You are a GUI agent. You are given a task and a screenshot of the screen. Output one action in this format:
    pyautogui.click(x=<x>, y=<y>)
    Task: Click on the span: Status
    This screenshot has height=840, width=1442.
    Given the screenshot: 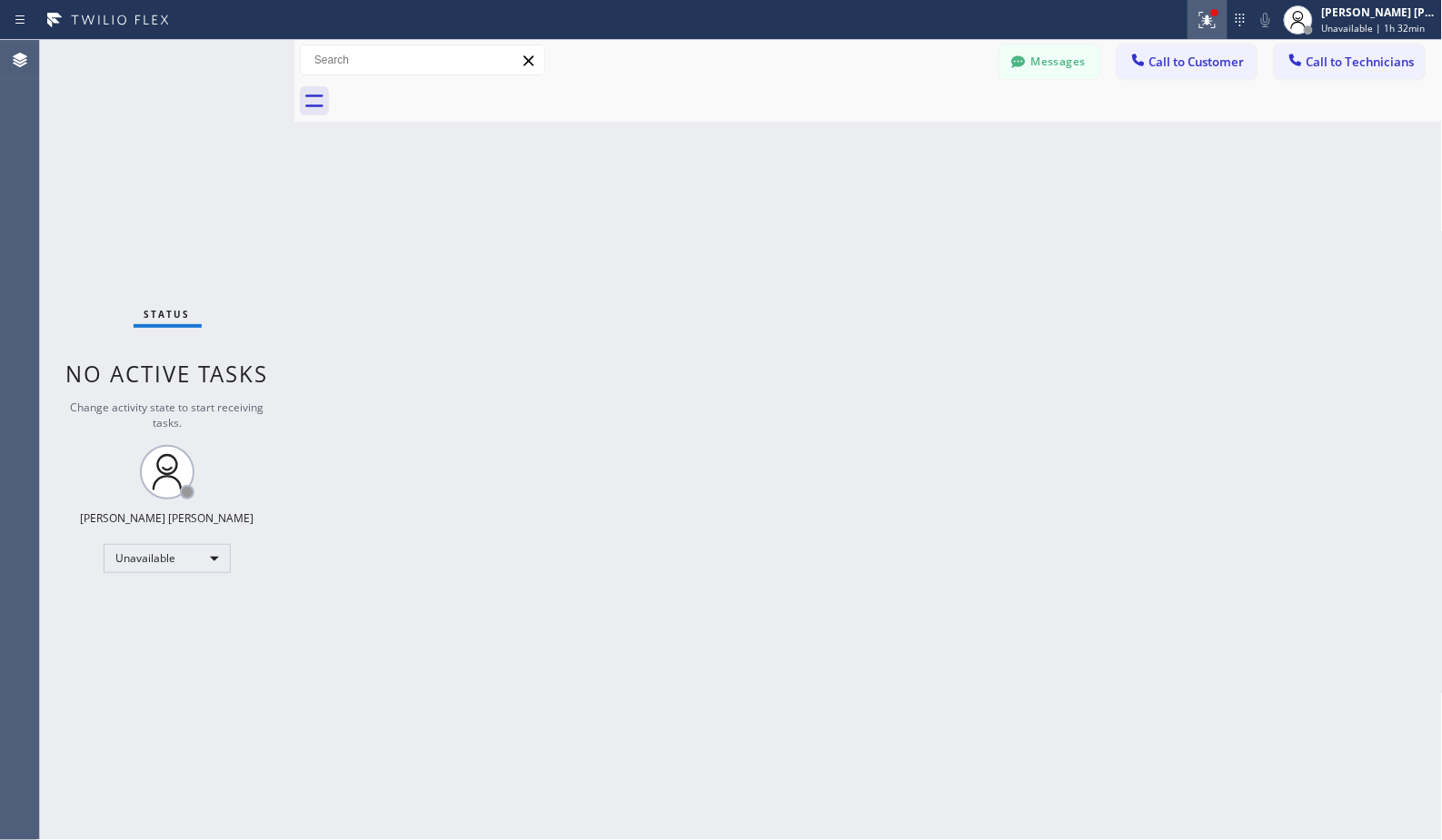 What is the action you would take?
    pyautogui.click(x=167, y=315)
    